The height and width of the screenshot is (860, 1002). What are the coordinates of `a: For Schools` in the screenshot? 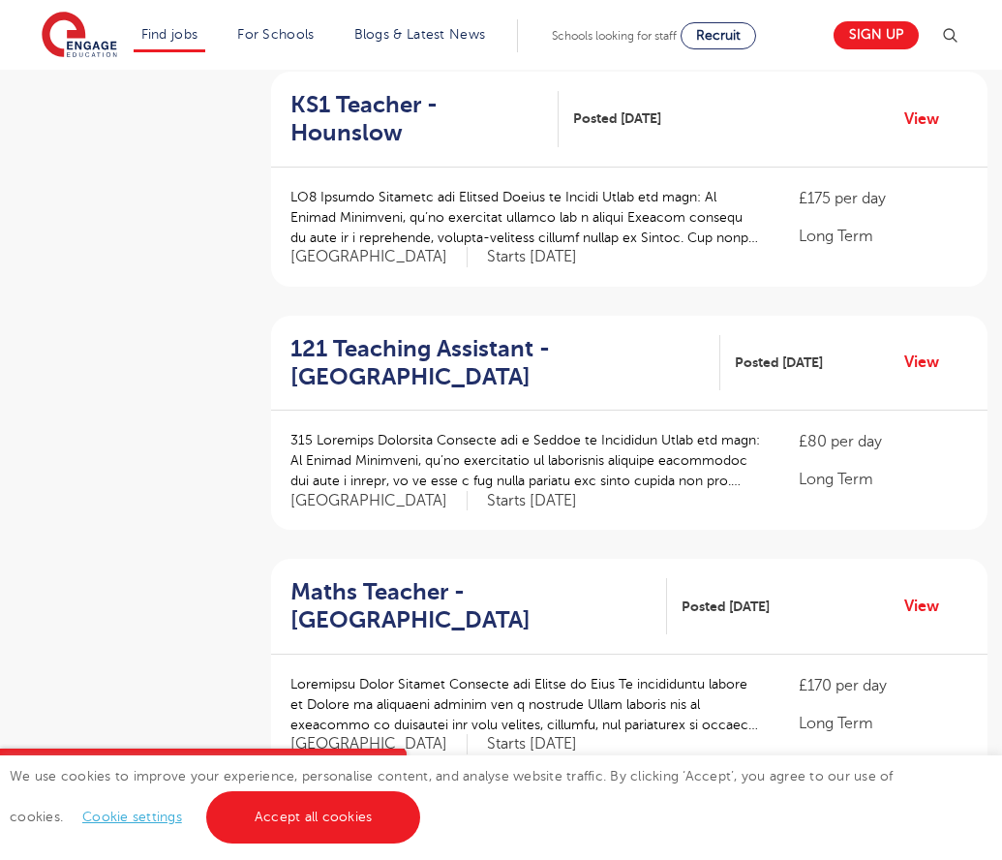 It's located at (275, 34).